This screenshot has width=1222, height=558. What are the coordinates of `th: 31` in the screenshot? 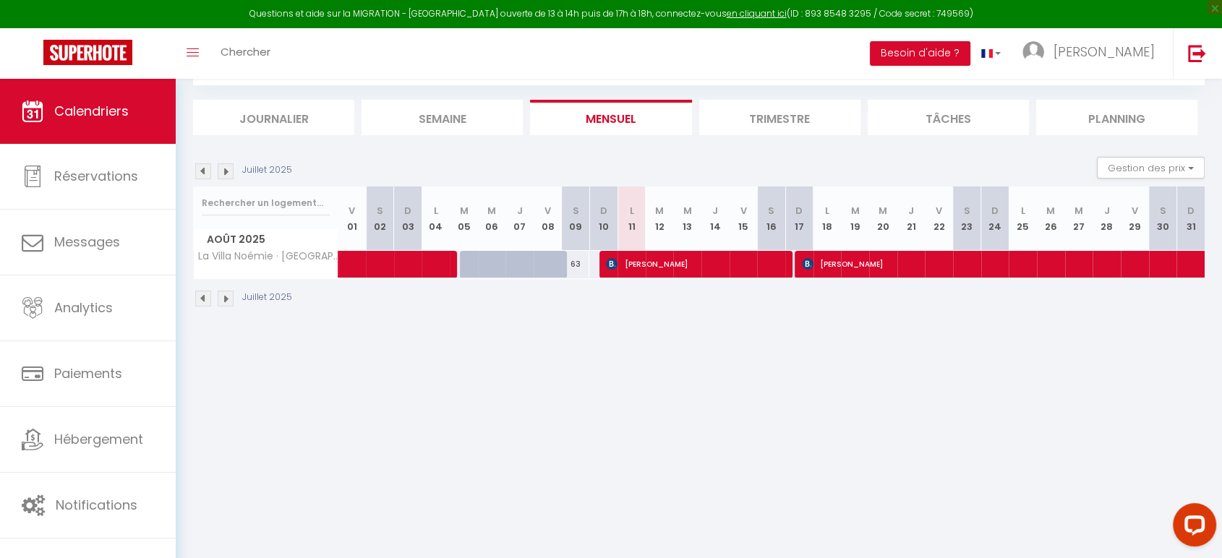 It's located at (1191, 218).